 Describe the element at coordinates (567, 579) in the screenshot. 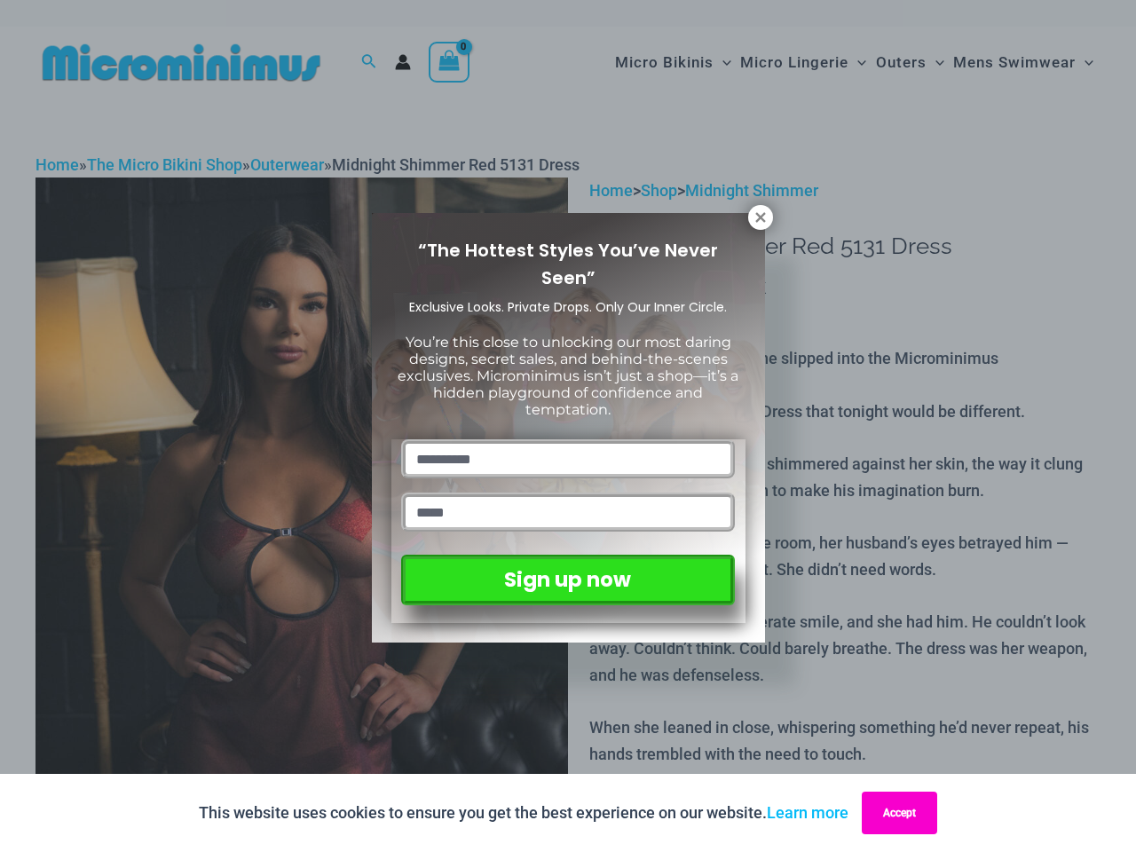

I see `button: Sign up now` at that location.